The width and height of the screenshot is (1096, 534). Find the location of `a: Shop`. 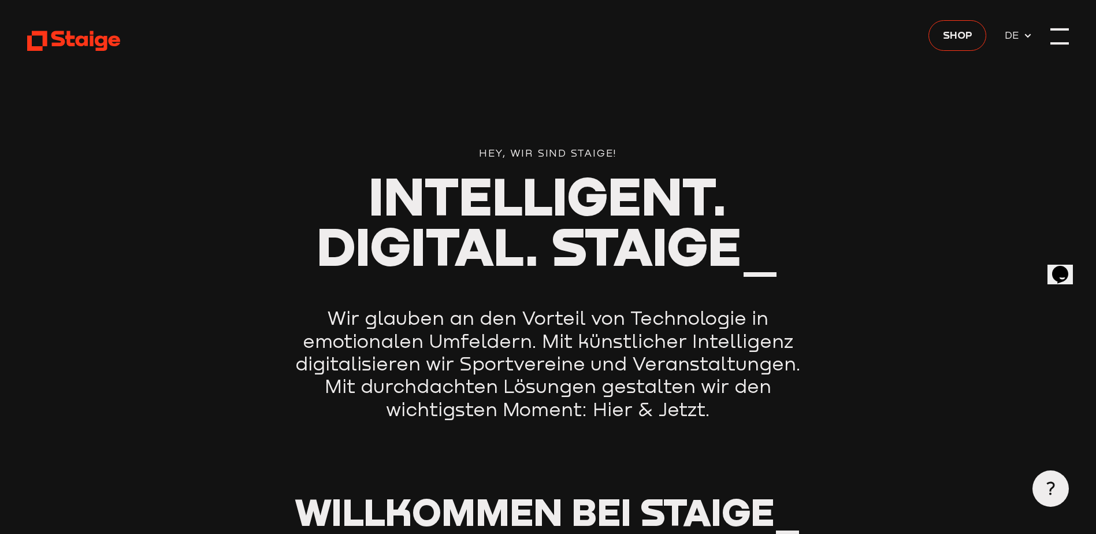

a: Shop is located at coordinates (957, 35).